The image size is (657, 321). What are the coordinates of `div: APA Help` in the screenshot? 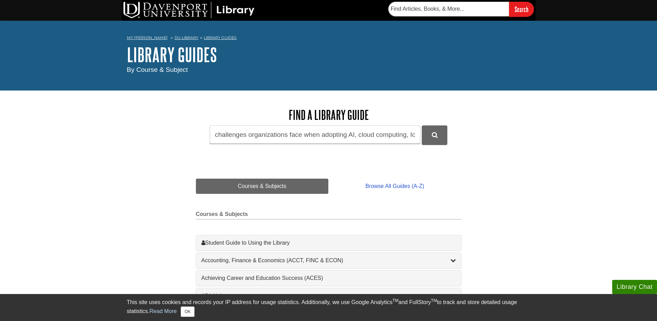 It's located at (329, 295).